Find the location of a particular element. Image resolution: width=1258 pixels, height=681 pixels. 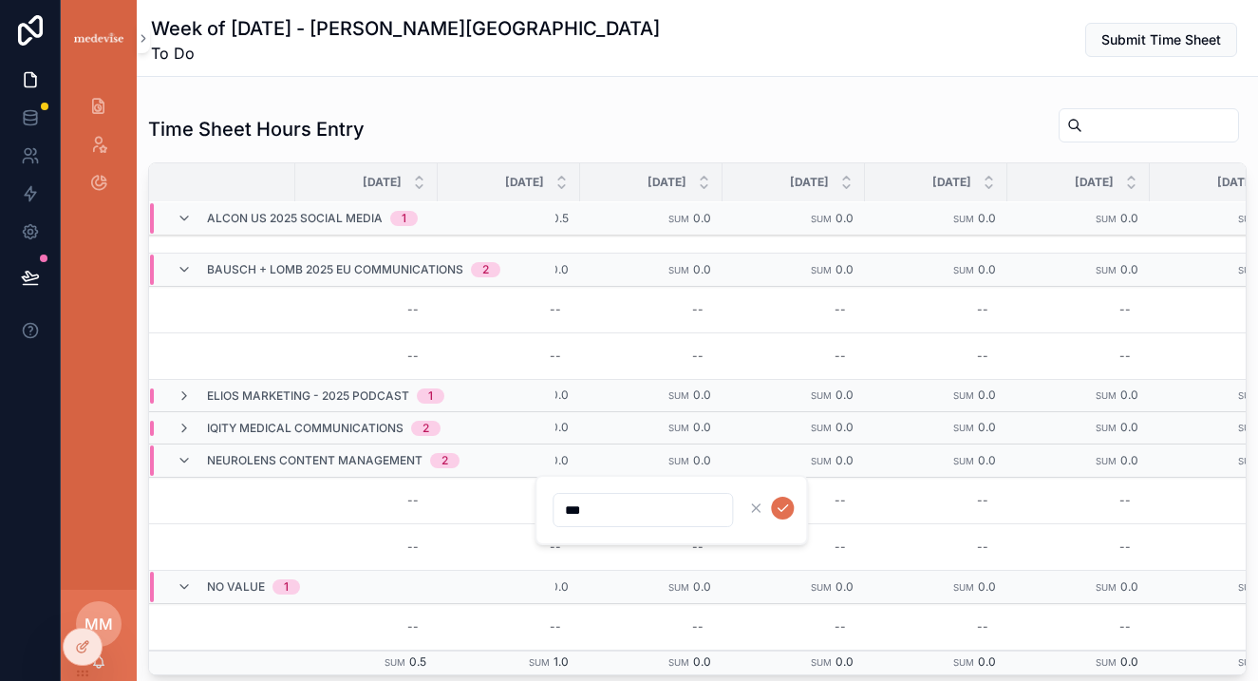

h1: Time Sheet Hours Entry is located at coordinates (256, 129).